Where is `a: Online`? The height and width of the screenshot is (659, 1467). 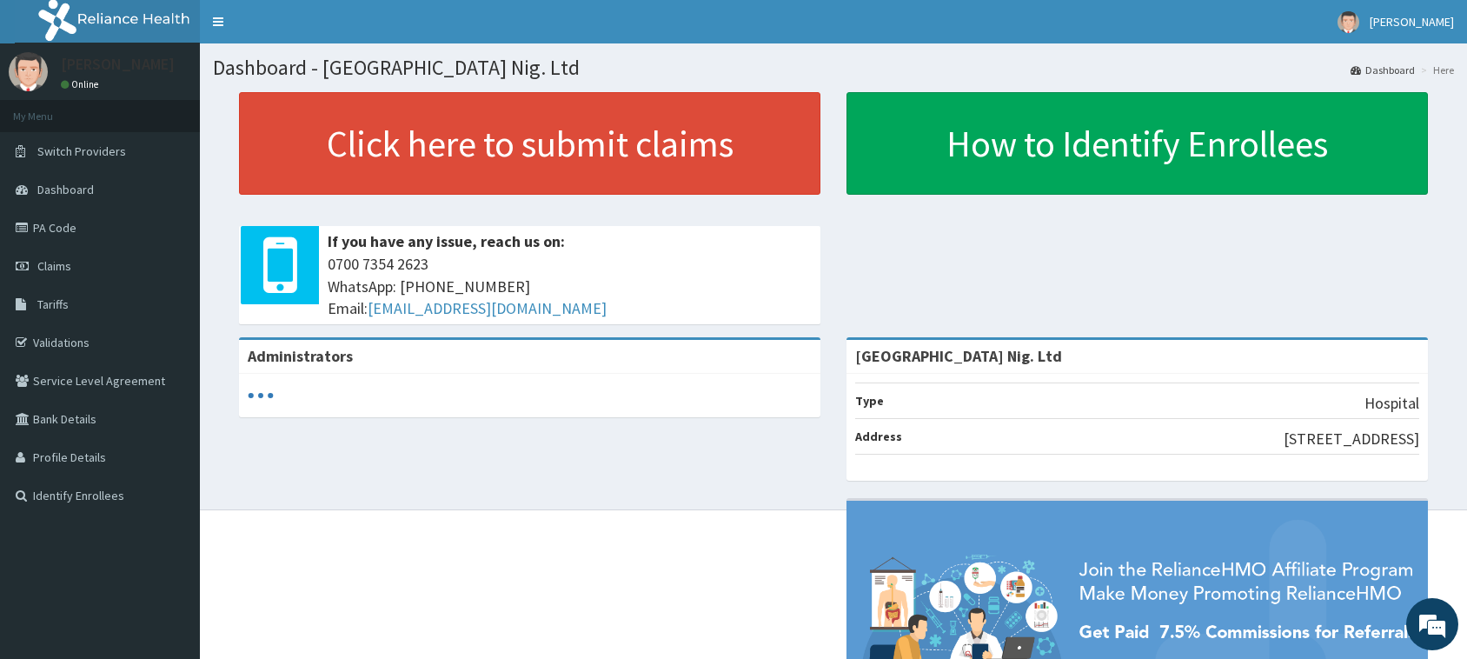
a: Online is located at coordinates (82, 84).